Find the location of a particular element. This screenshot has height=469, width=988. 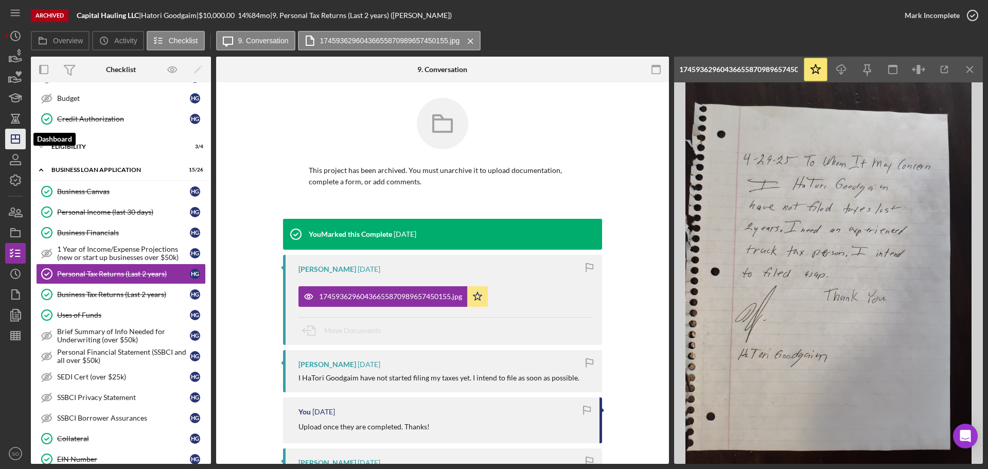

label: 17459362960436655870989657450155.jpg is located at coordinates (390, 41).